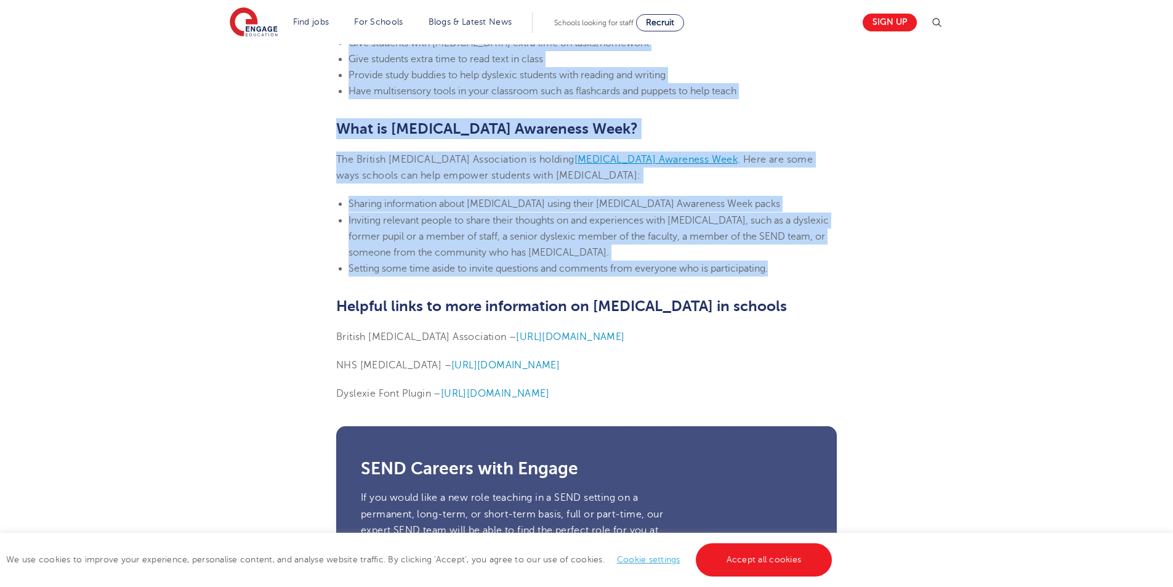  I want to click on p: If you would like a new role teaching in a SEND setting on a permanent, long-term, or short-term ..., so click(514, 522).